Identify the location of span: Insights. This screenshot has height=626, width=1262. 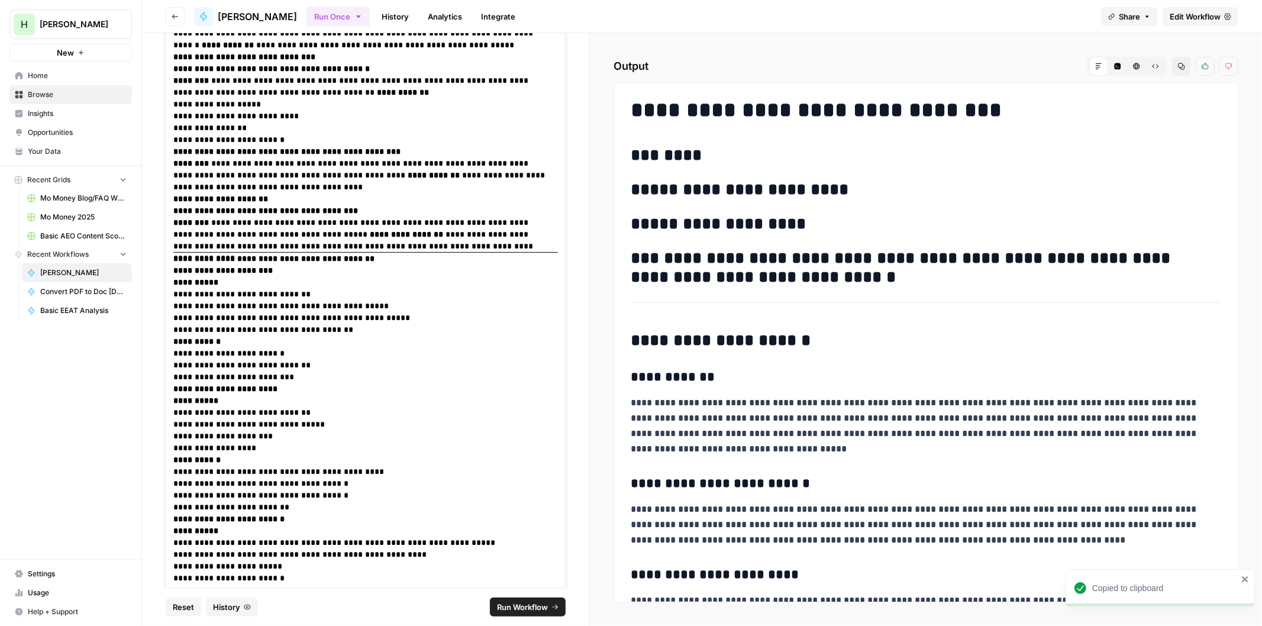
(77, 114).